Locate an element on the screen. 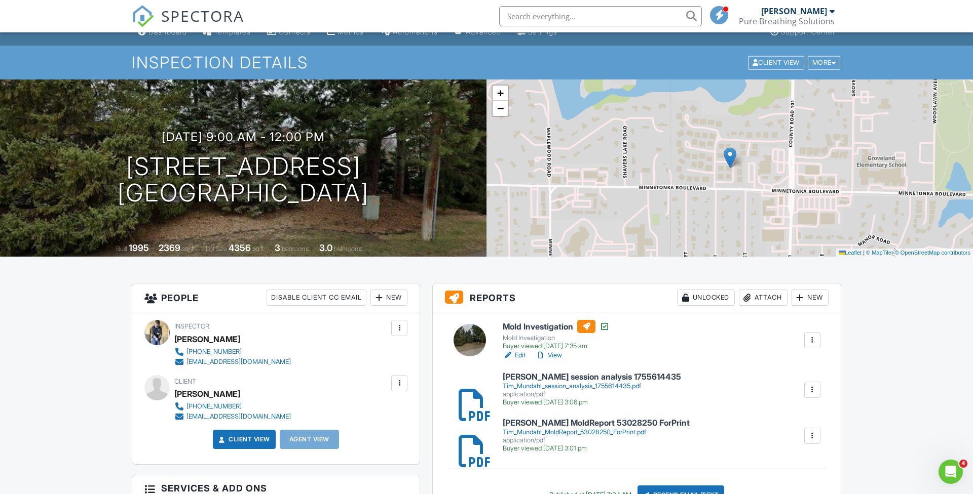 This screenshot has width=973, height=494. span: bathrooms is located at coordinates (348, 249).